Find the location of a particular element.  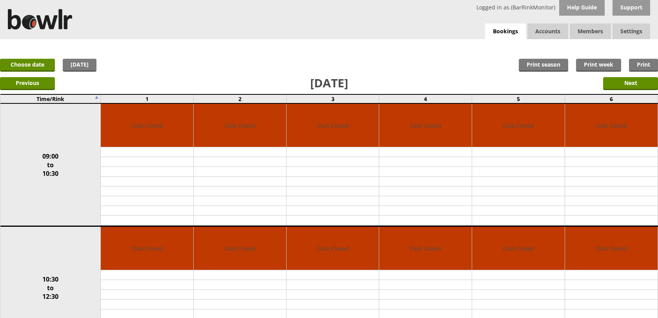

td: Time/Rink is located at coordinates (51, 99).